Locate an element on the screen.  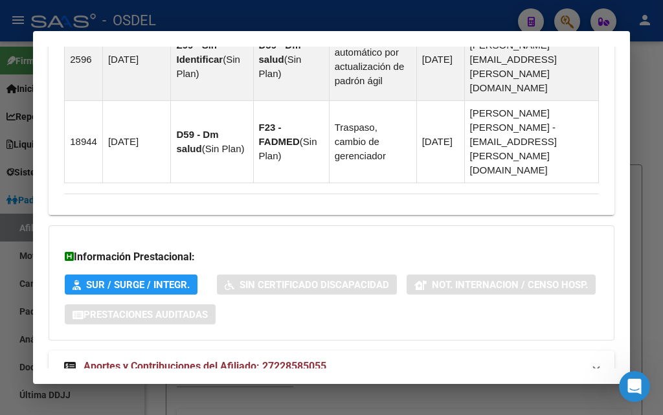
td: 2596 is located at coordinates (84, 60).